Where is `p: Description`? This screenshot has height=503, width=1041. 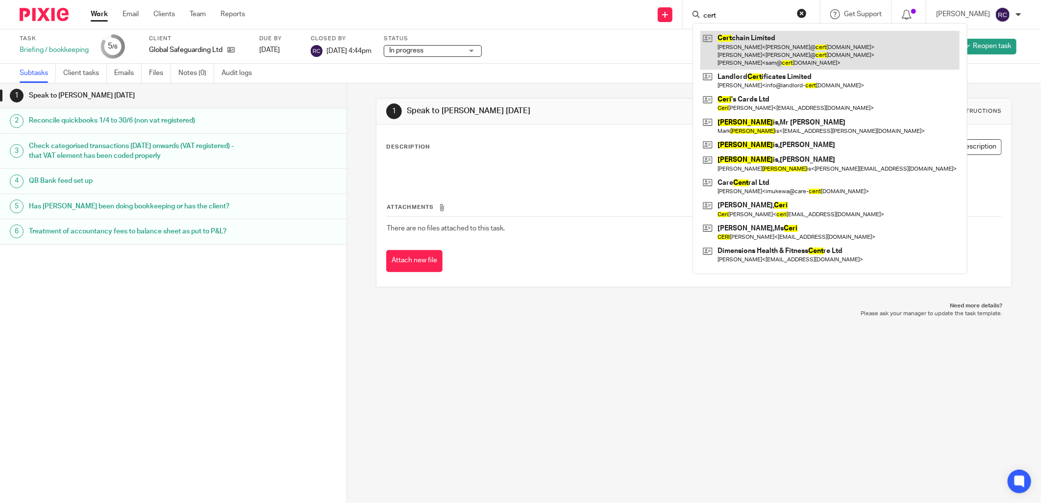
p: Description is located at coordinates (408, 147).